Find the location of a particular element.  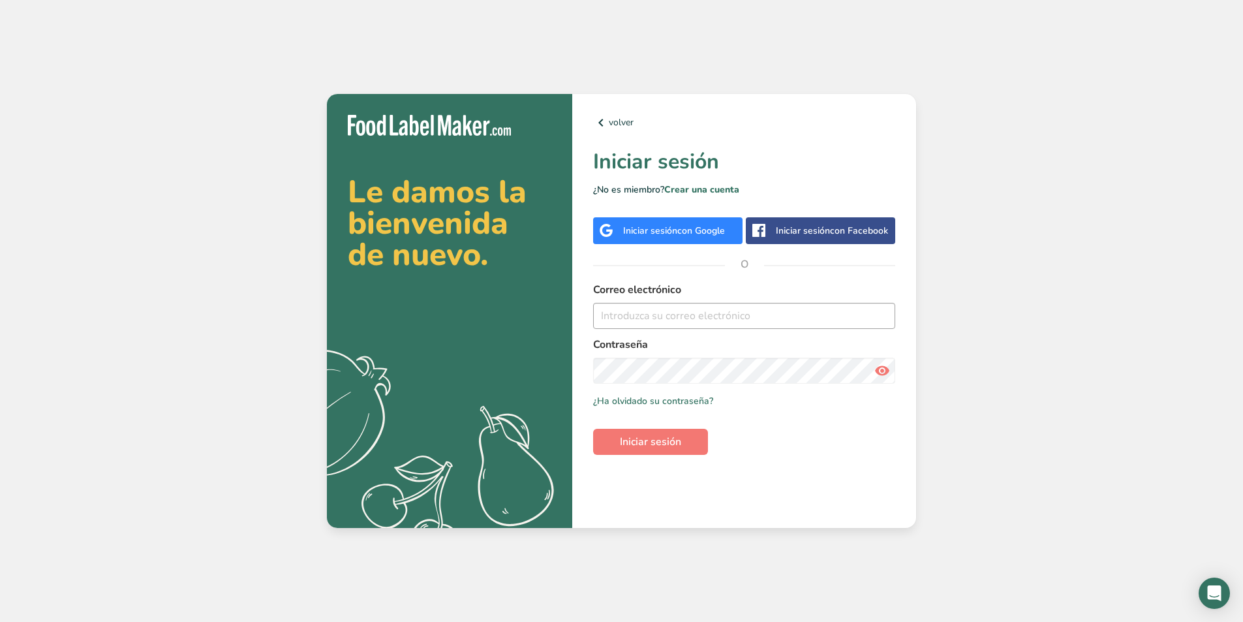

span: O is located at coordinates (744, 264).